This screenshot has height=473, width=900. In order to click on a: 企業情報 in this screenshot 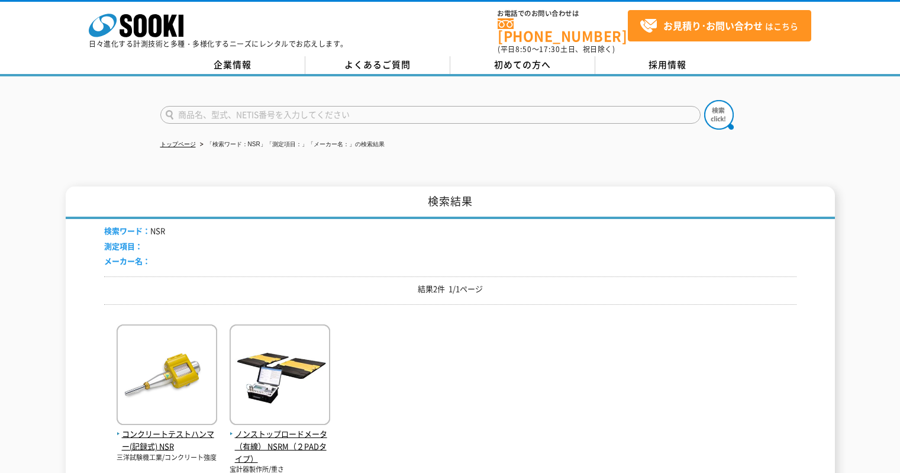, I will do `click(233, 65)`.